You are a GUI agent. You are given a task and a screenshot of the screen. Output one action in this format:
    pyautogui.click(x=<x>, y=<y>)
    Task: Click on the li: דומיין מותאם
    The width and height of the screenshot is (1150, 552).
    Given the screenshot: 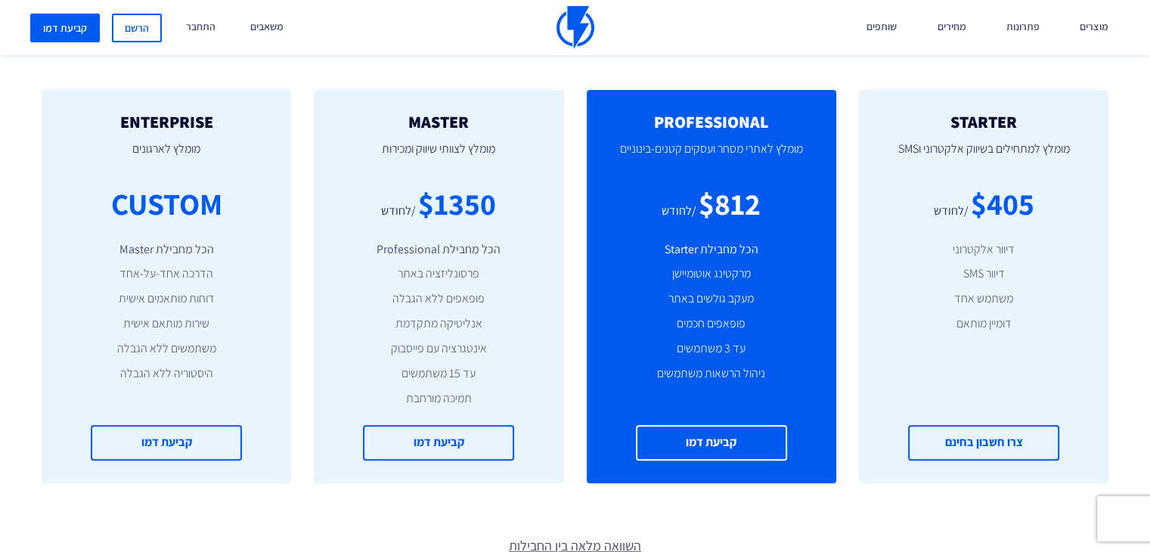 What is the action you would take?
    pyautogui.click(x=984, y=324)
    